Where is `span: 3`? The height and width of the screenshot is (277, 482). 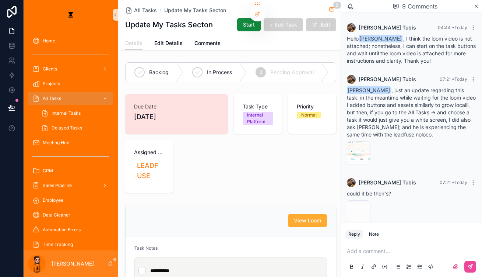
span: 3 is located at coordinates (261, 72).